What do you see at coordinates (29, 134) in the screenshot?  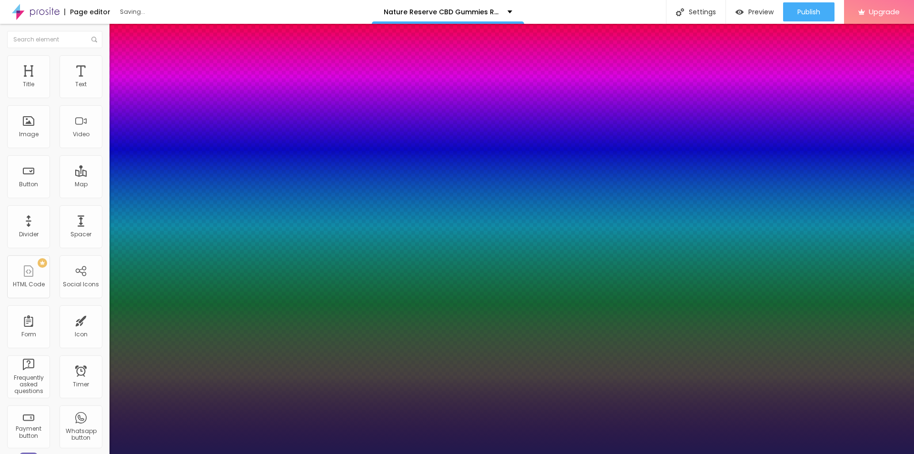 I see `div: Image` at bounding box center [29, 134].